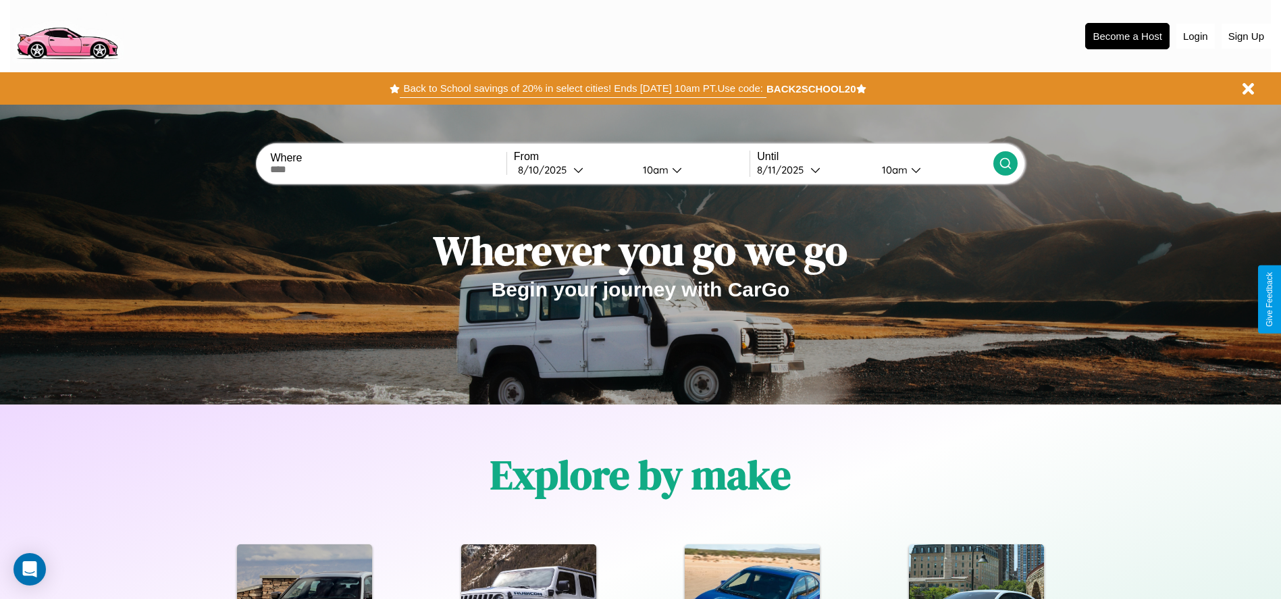 The height and width of the screenshot is (599, 1281). I want to click on label: From, so click(631, 157).